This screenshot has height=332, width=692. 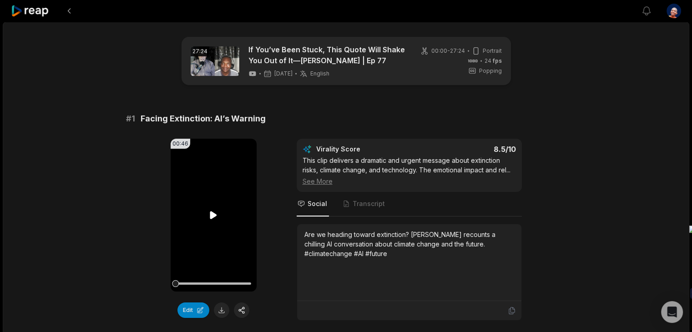 What do you see at coordinates (672, 312) in the screenshot?
I see `div: Open Intercom Messenger` at bounding box center [672, 312].